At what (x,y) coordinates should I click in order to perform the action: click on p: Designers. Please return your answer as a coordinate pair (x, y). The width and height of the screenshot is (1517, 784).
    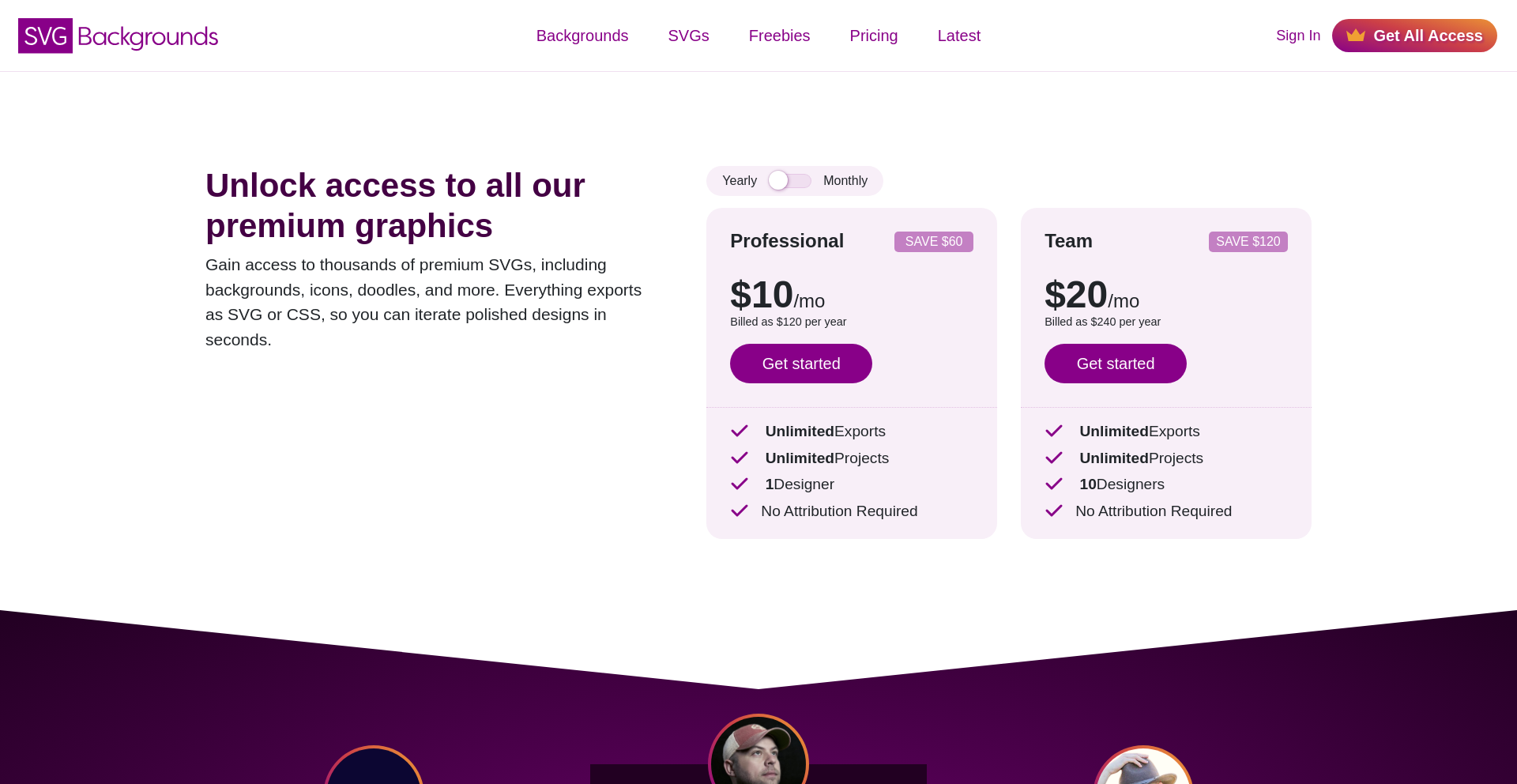
    Looking at the image, I should click on (1166, 485).